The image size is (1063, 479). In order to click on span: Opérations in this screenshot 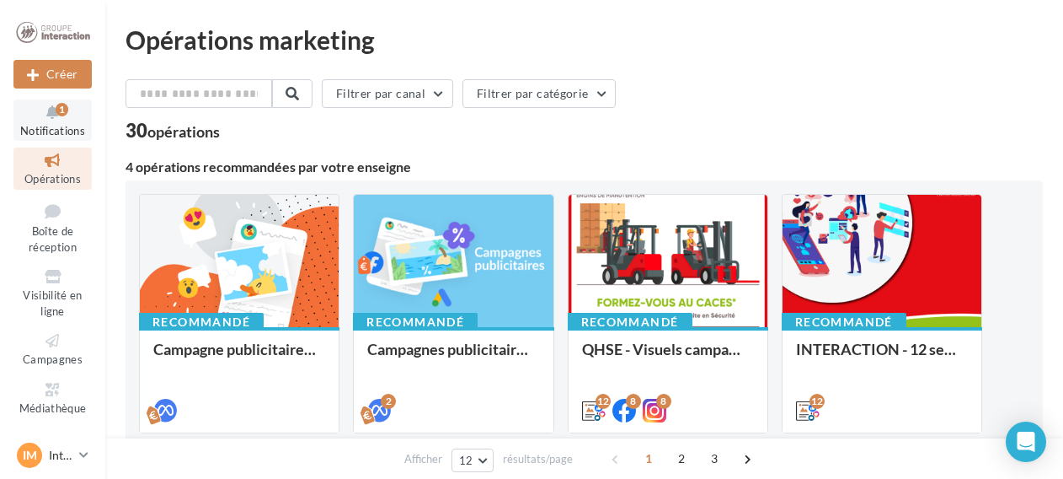, I will do `click(52, 179)`.